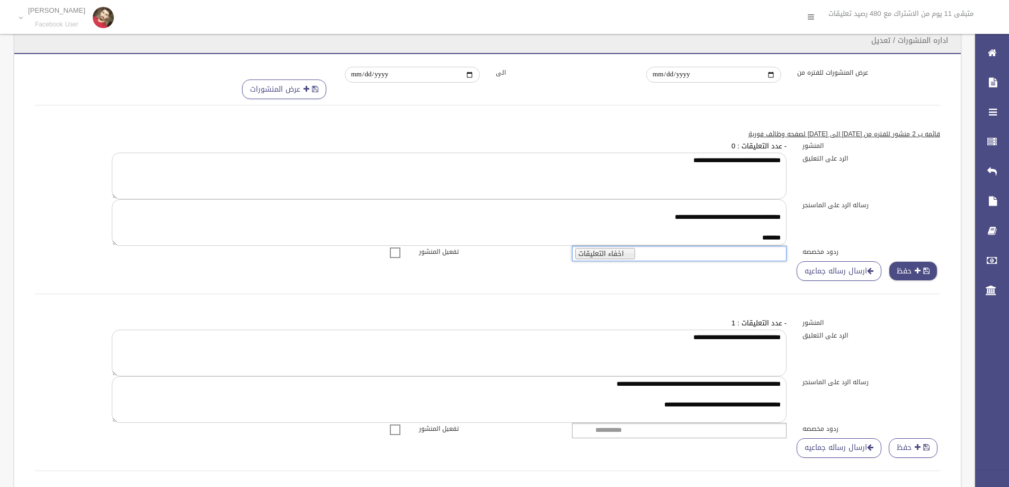  Describe the element at coordinates (563, 73) in the screenshot. I see `label: الى` at that location.